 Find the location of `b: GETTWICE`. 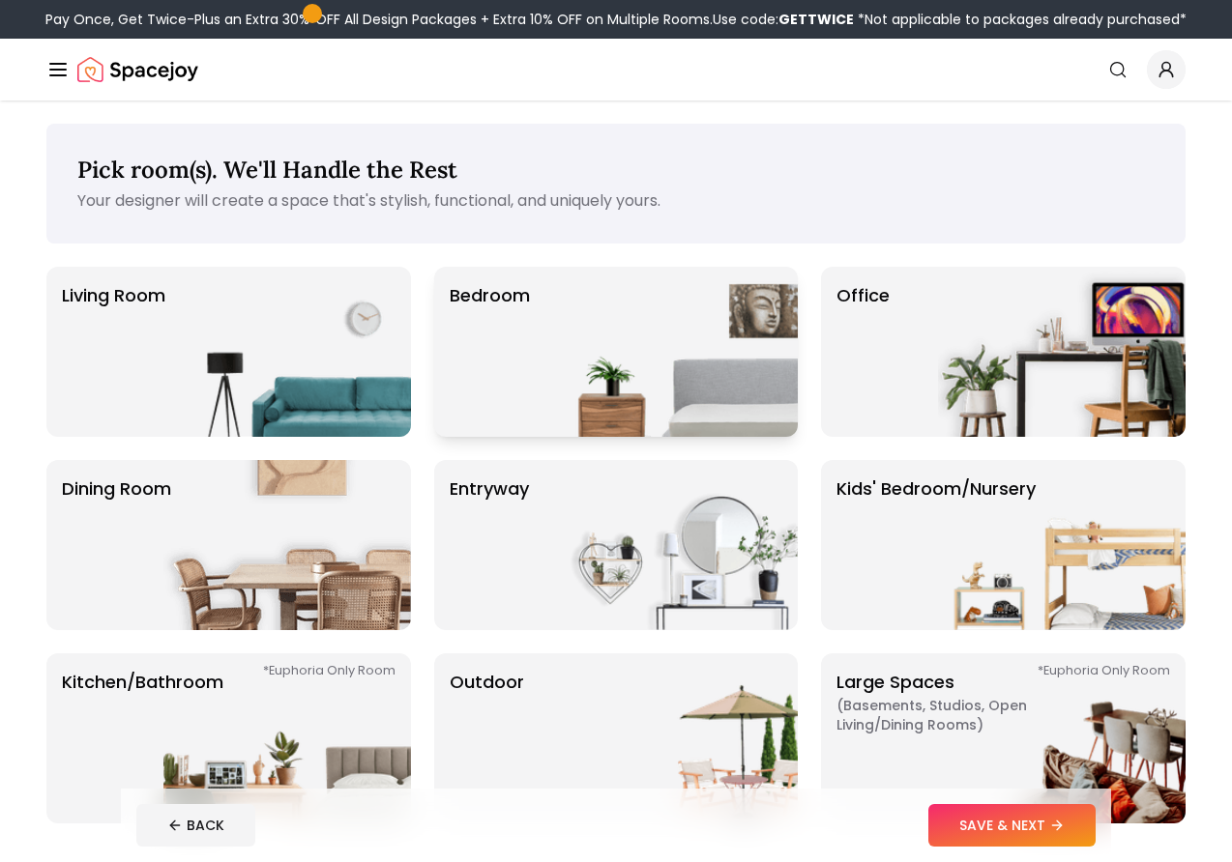

b: GETTWICE is located at coordinates (816, 19).